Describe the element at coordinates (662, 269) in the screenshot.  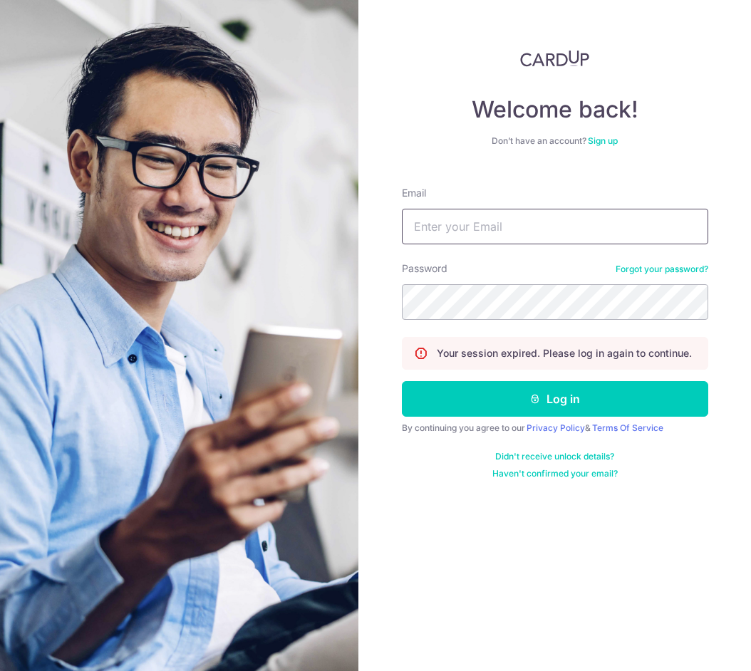
I see `a: Forgot your password?` at that location.